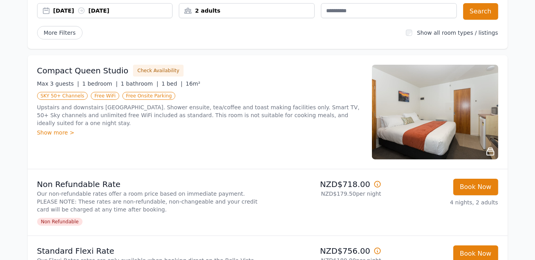  What do you see at coordinates (443, 203) in the screenshot?
I see `p: 4 nights, 2 adults` at bounding box center [443, 203].